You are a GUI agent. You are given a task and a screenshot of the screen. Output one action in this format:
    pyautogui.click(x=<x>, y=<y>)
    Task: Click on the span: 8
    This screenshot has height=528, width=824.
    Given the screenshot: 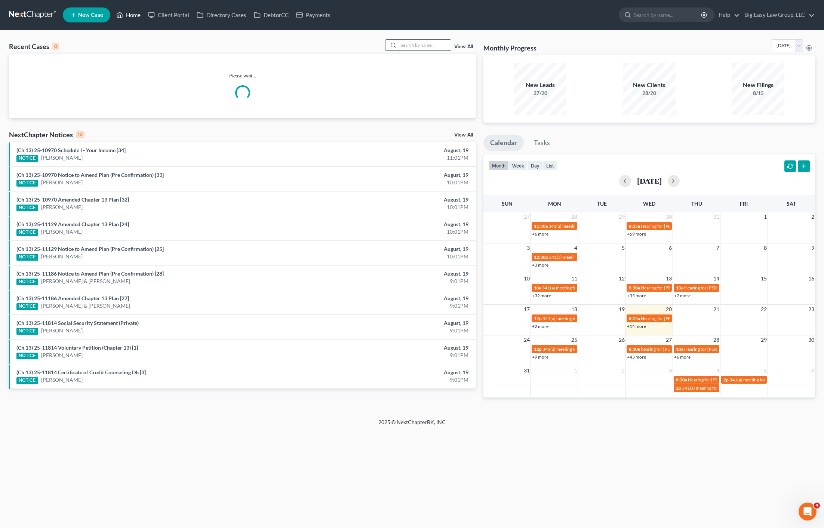 What is the action you would take?
    pyautogui.click(x=766, y=248)
    